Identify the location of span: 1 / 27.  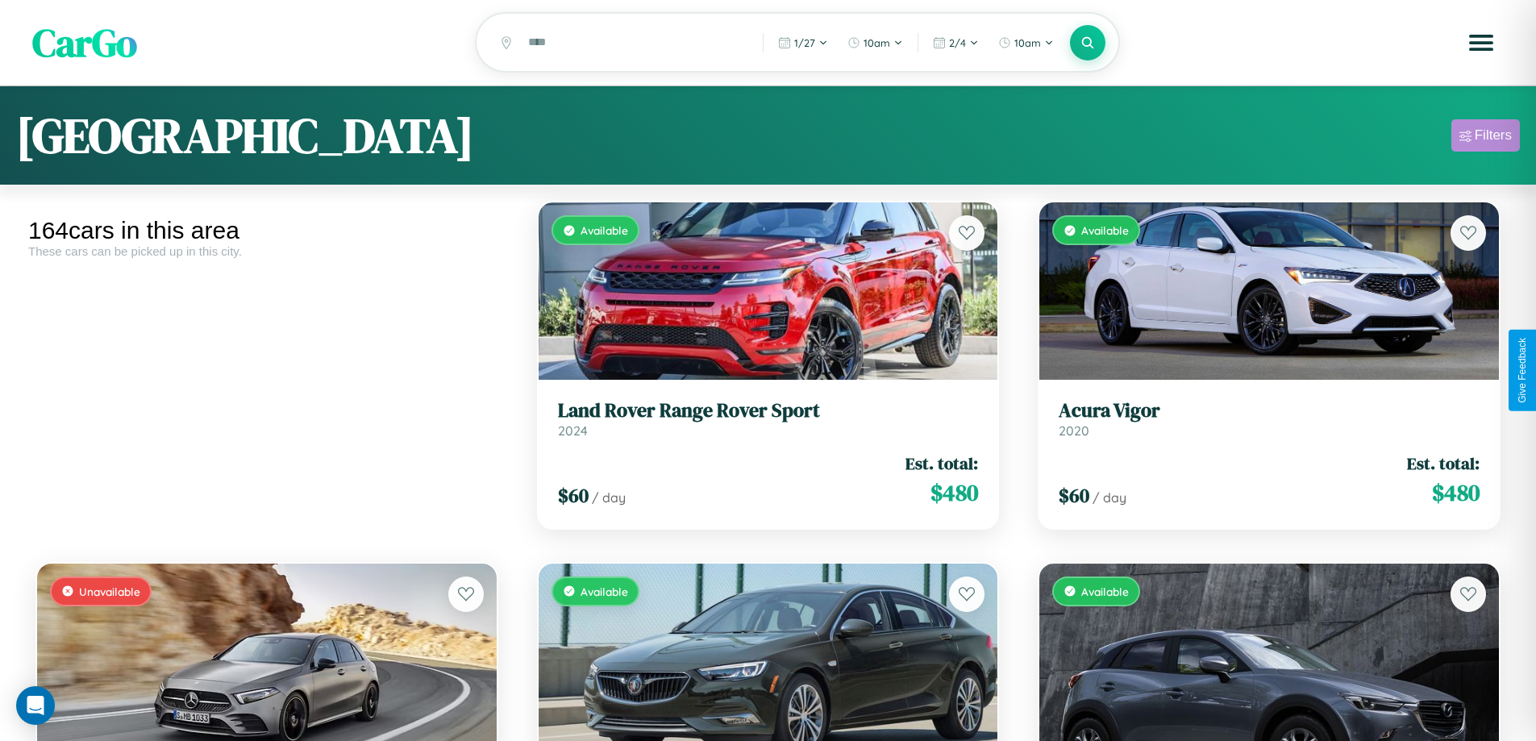
(805, 43).